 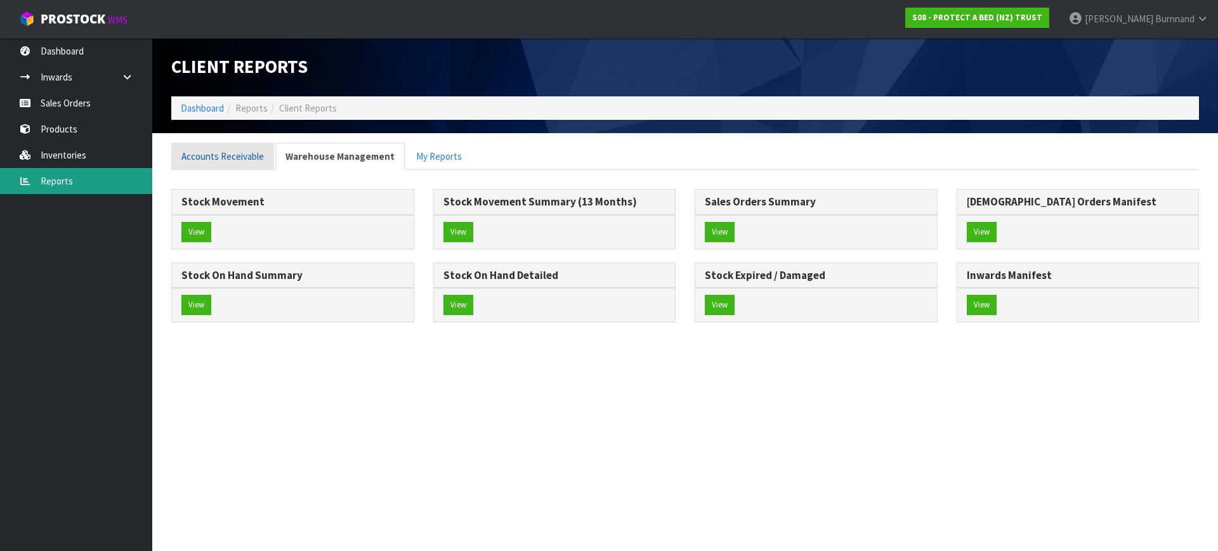 I want to click on strong: S08 - PROTECT A BED (NZ) TRUST, so click(x=977, y=17).